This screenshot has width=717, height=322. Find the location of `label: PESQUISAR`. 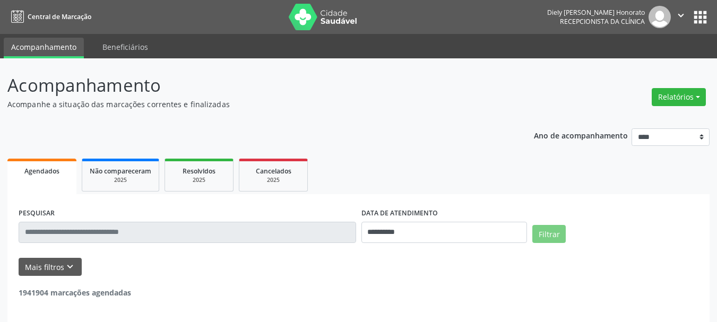

label: PESQUISAR is located at coordinates (37, 213).